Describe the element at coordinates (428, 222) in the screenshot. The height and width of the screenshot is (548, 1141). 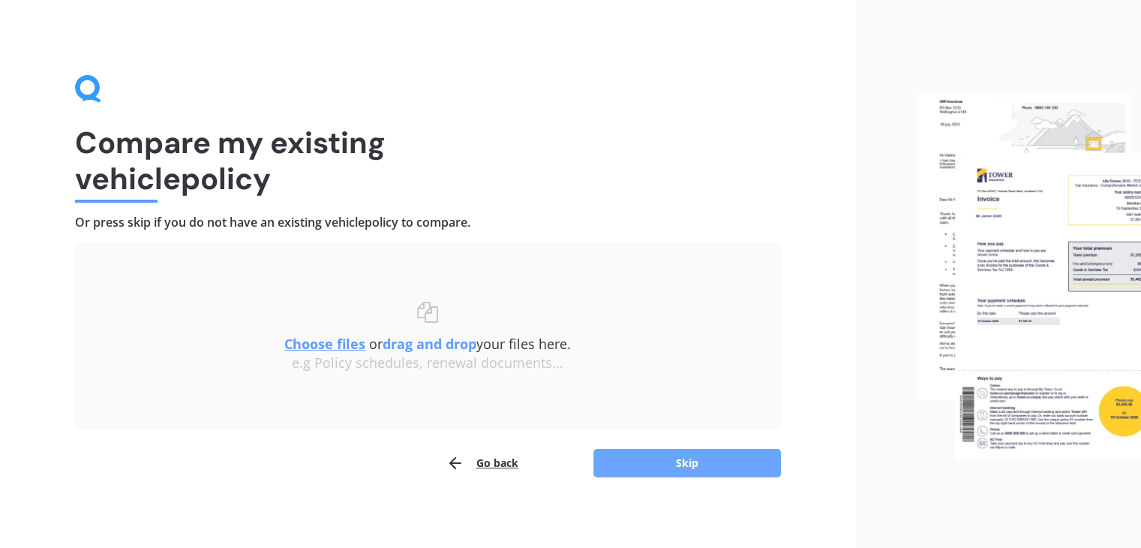
I see `h4: Or press skip if you do not have an existing vehicle policy to compare.` at that location.